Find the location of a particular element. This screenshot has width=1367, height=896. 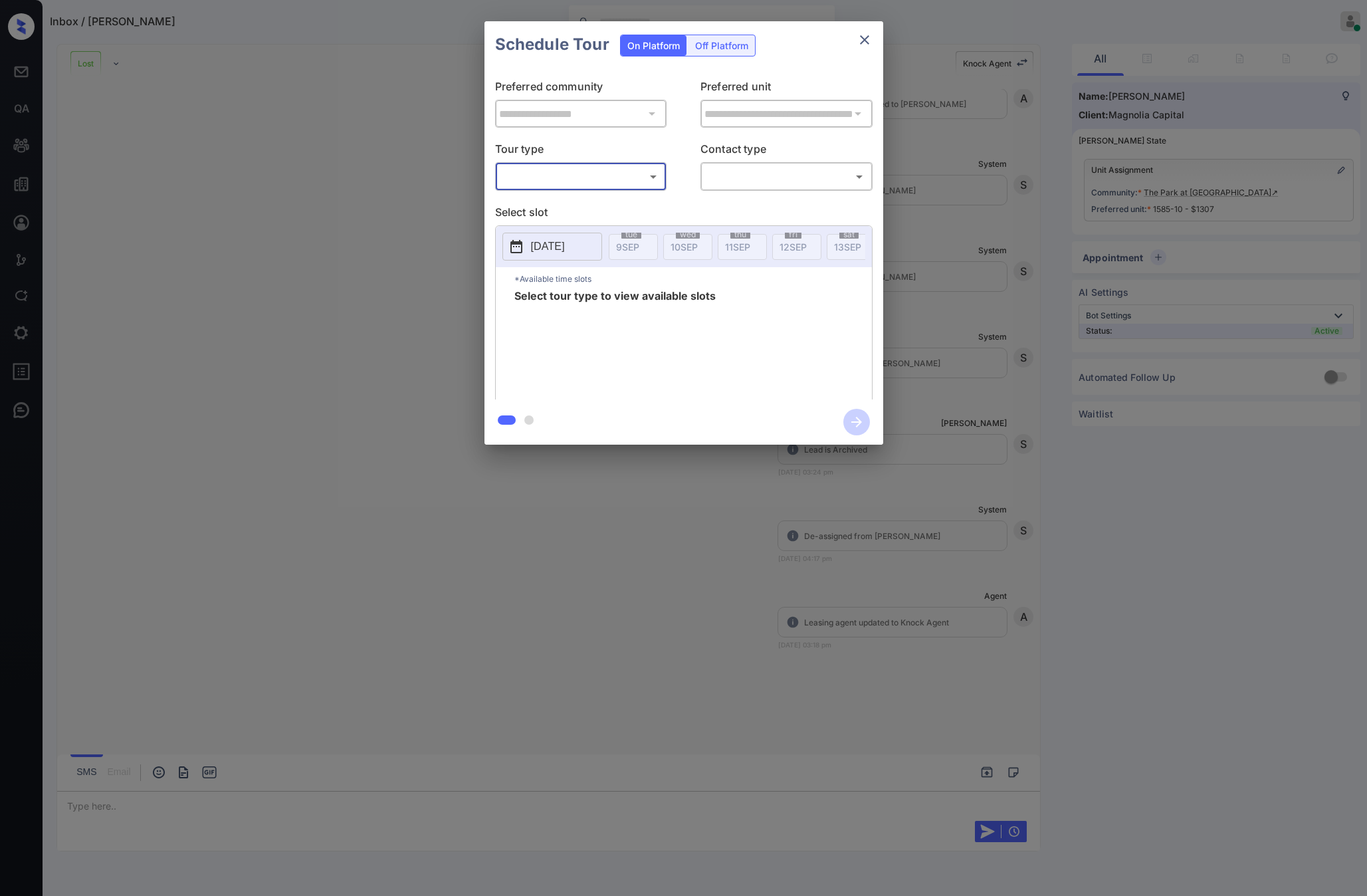

div: Off Platform is located at coordinates (722, 45).